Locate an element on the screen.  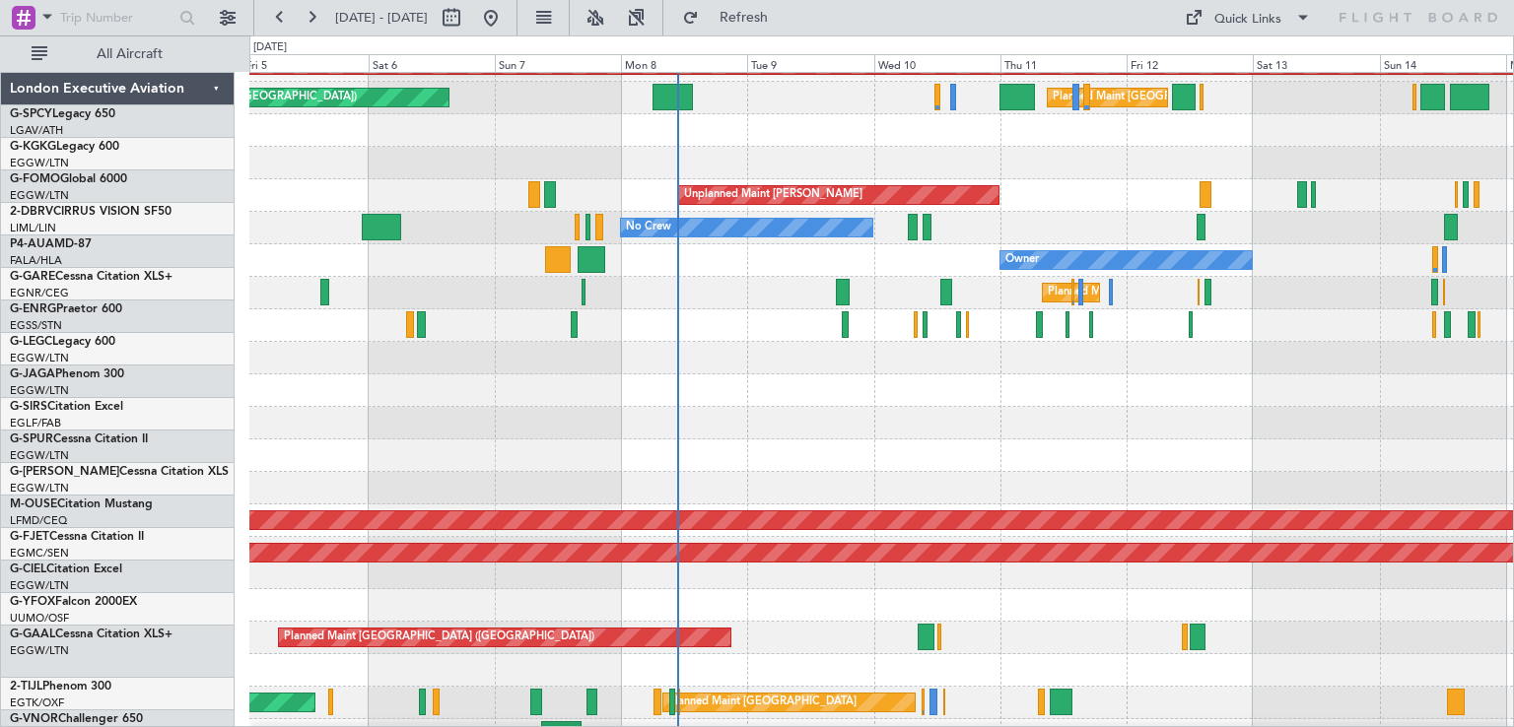
a: G-LEGCLegacy 600 is located at coordinates (62, 342).